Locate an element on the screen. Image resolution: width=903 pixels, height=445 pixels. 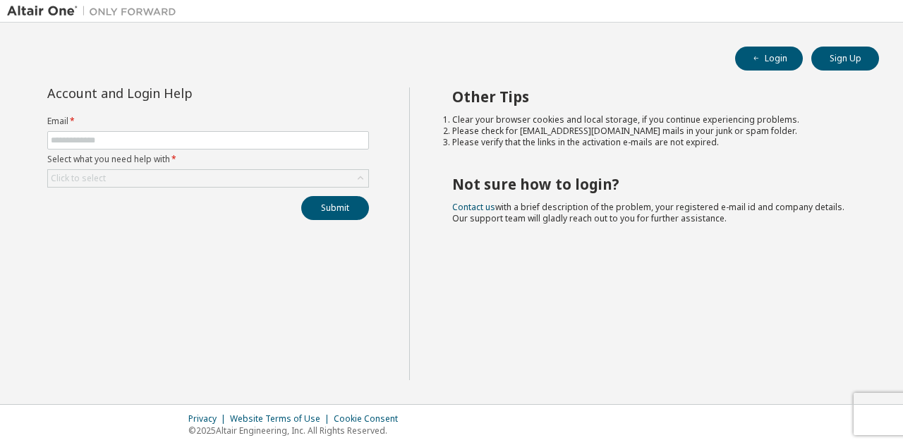
h2: Other Tips is located at coordinates (653, 97).